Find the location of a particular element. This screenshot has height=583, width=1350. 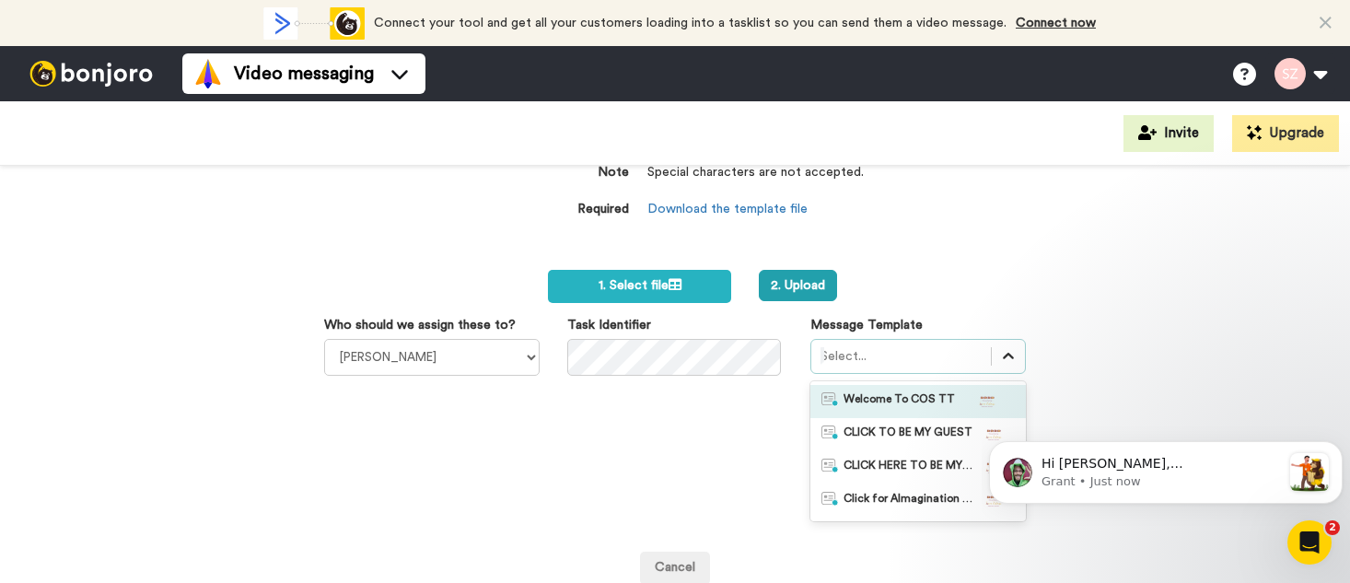

a: Download the template file is located at coordinates (727, 209).